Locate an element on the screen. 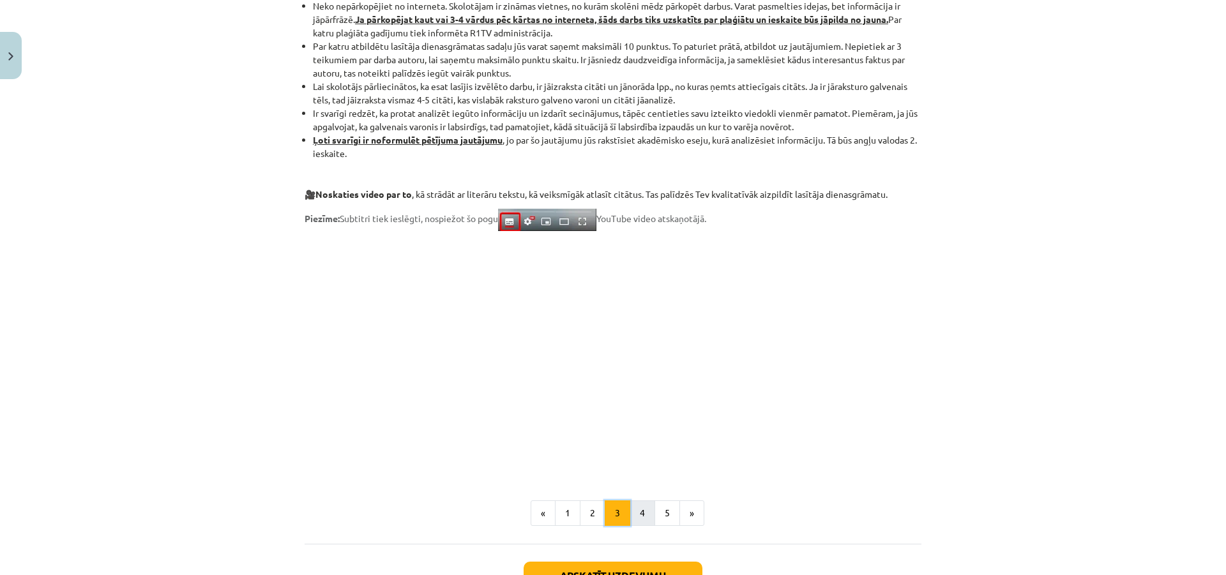  button: 3 is located at coordinates (618, 514).